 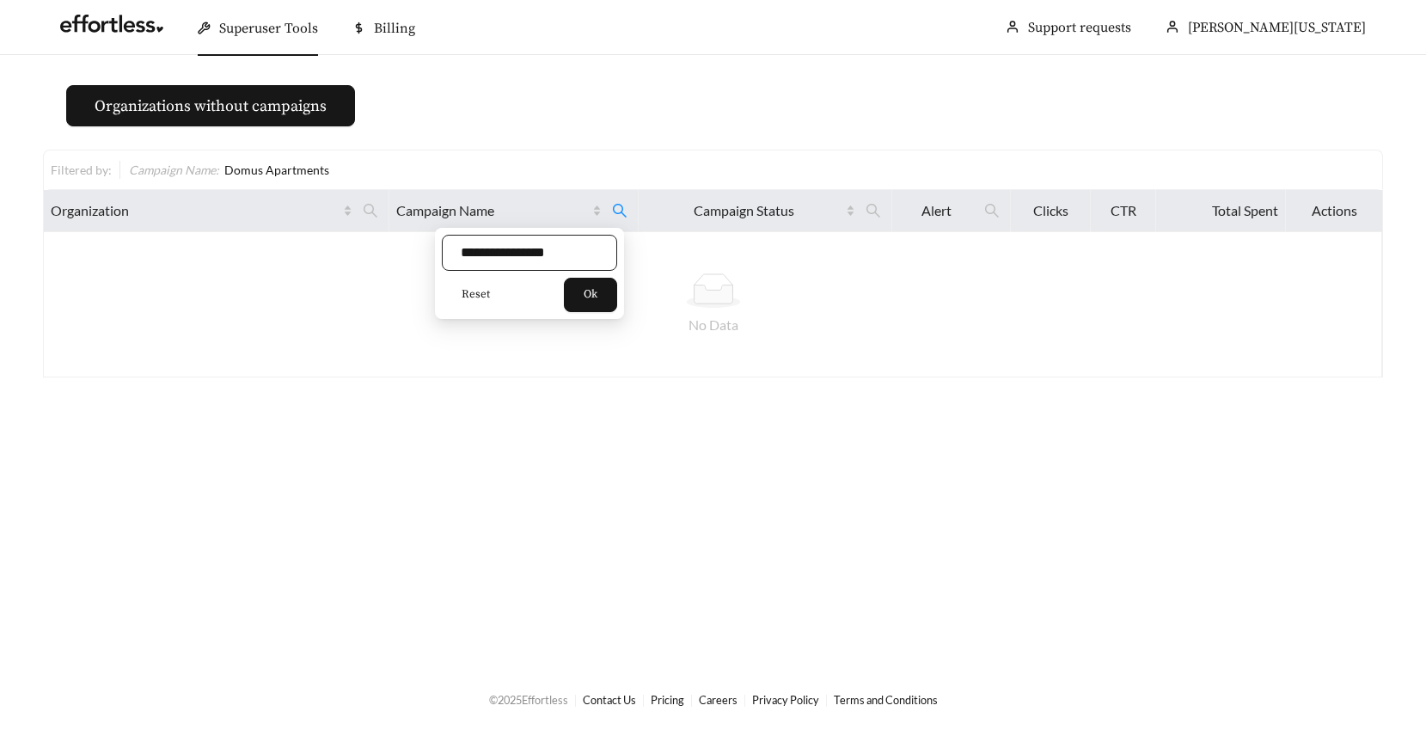 What do you see at coordinates (475, 295) in the screenshot?
I see `span: Reset` at bounding box center [475, 295].